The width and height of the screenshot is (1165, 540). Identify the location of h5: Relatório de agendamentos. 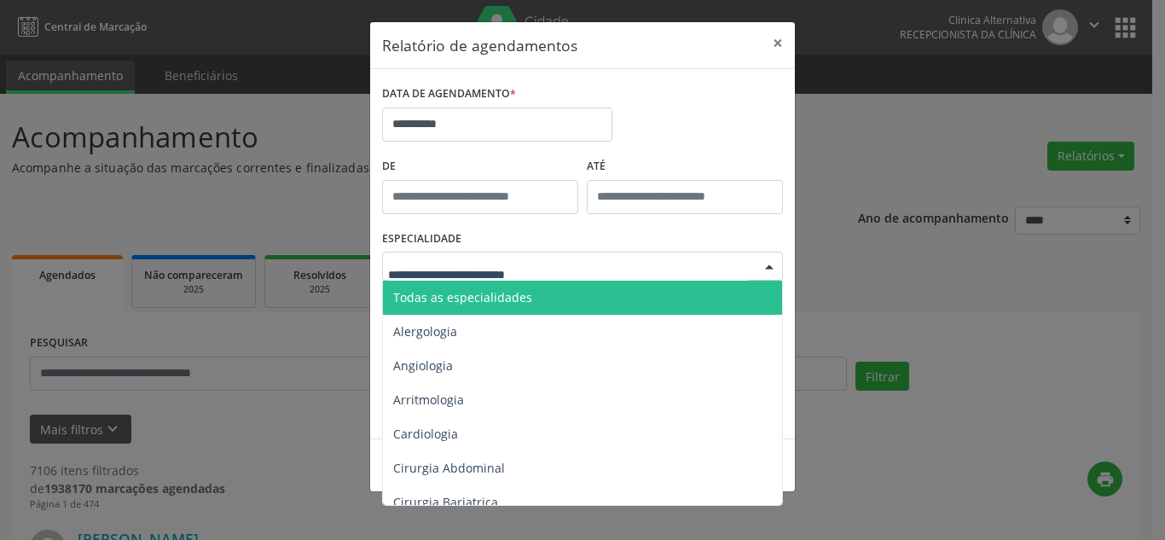
(479, 45).